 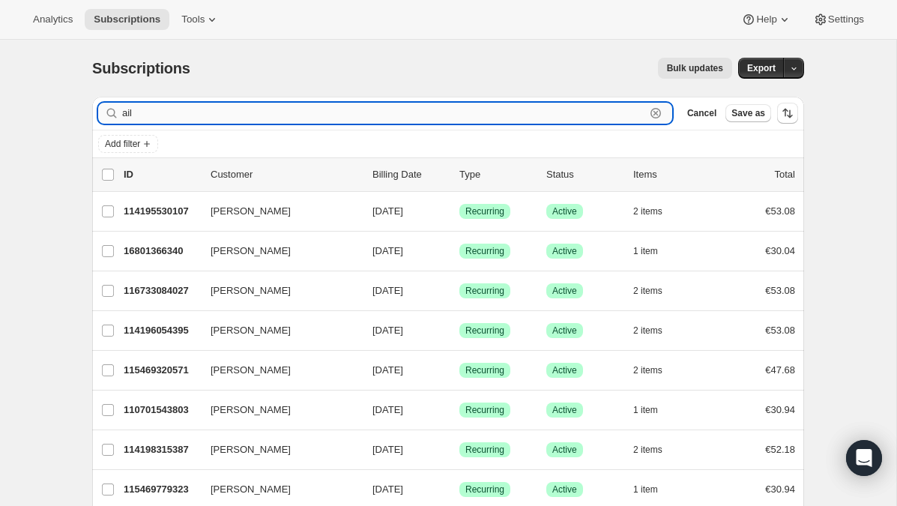 I want to click on p: Total, so click(x=784, y=175).